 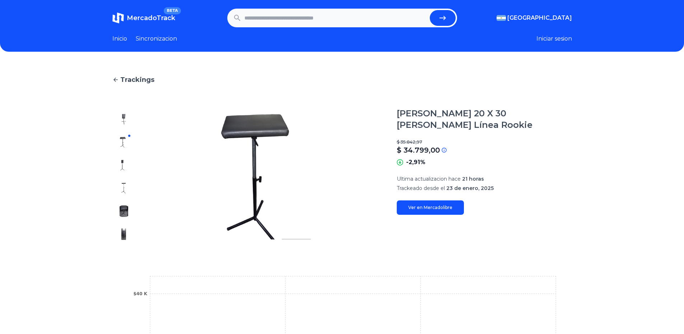 I want to click on p: $ 35.842,97, so click(x=485, y=142).